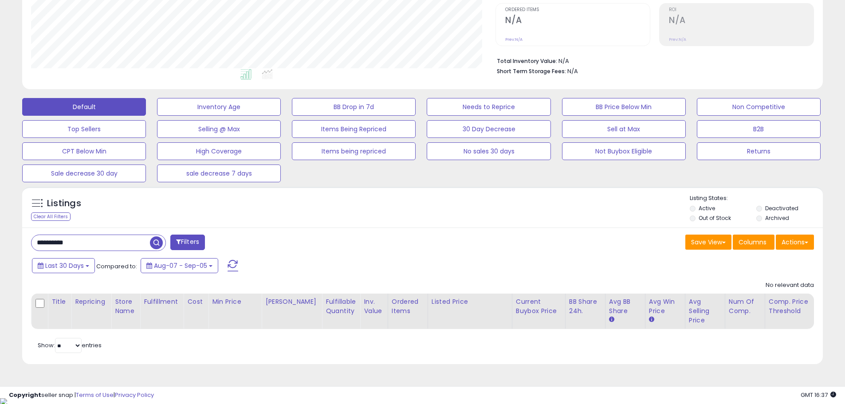 The height and width of the screenshot is (404, 845). Describe the element at coordinates (126, 306) in the screenshot. I see `div: Store Name` at that location.